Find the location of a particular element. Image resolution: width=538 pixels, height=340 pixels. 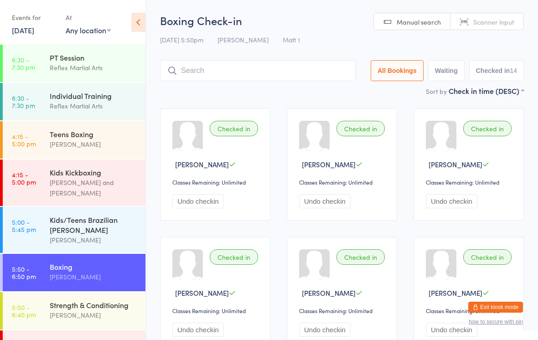

time: 5:50 - 6:50 pm is located at coordinates (24, 272).